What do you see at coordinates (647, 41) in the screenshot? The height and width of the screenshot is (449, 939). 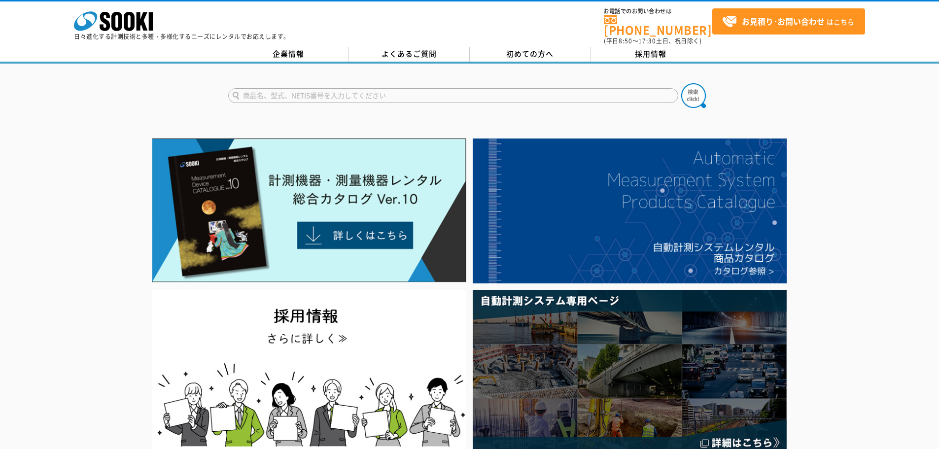 I see `span: 17:30` at bounding box center [647, 41].